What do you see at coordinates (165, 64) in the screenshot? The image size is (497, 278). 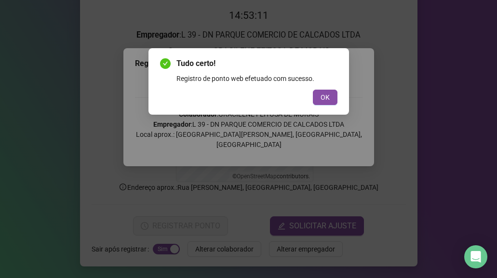 I see `span: check-circle` at bounding box center [165, 64].